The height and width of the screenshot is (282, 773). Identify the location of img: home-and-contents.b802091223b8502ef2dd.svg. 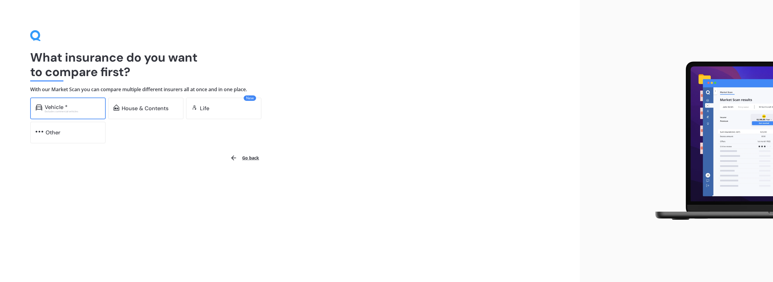
(116, 107).